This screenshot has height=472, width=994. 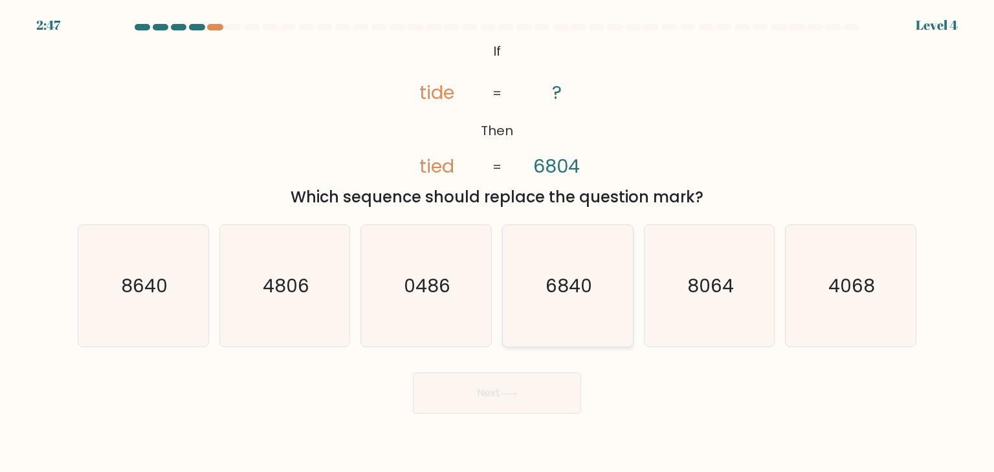 What do you see at coordinates (710, 286) in the screenshot?
I see `text: 8064` at bounding box center [710, 286].